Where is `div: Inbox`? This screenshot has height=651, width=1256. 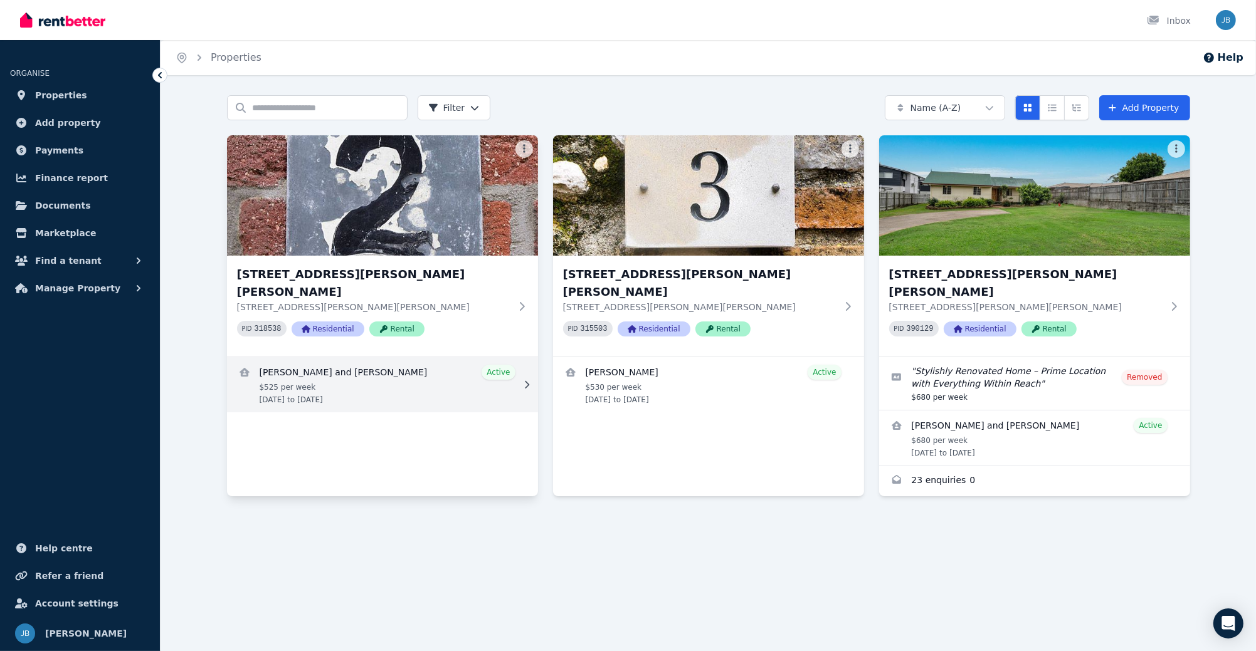 div: Inbox is located at coordinates (1169, 21).